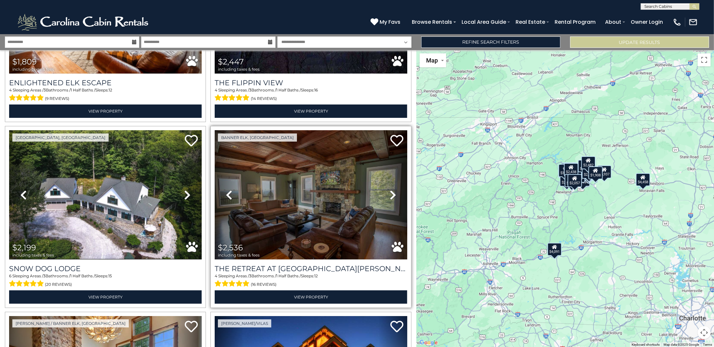 This screenshot has height=347, width=714. I want to click on span: (14 reviews), so click(264, 99).